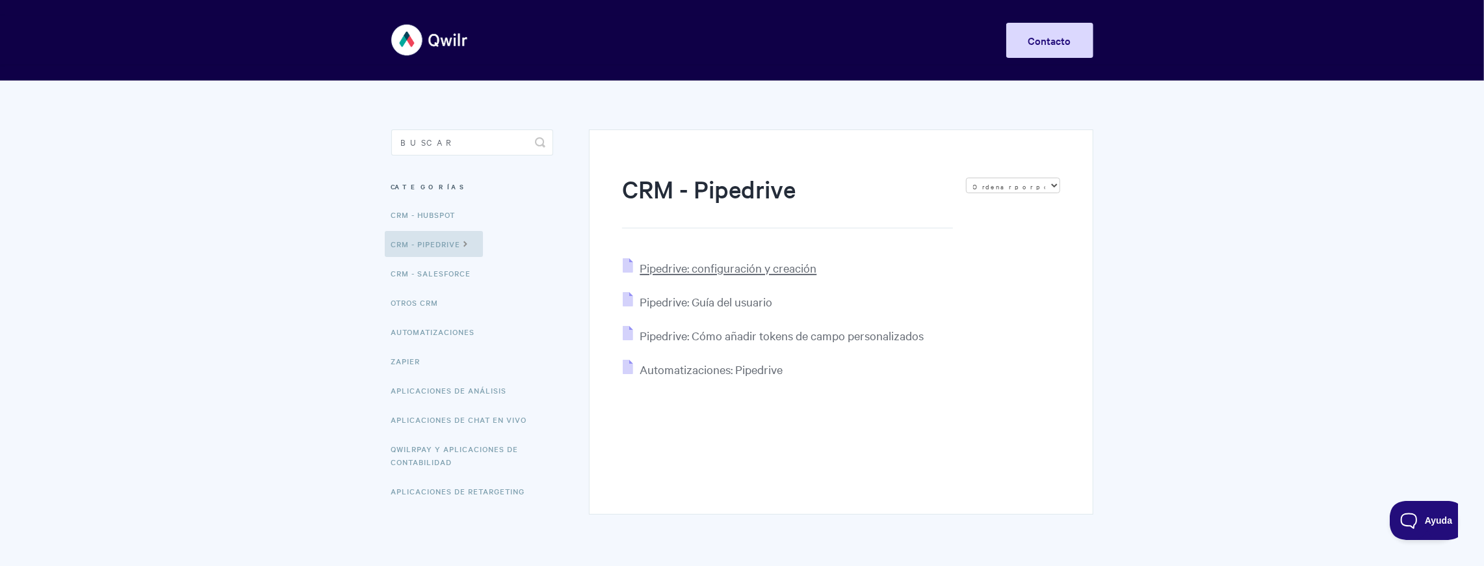 The width and height of the screenshot is (1484, 566). What do you see at coordinates (711, 369) in the screenshot?
I see `font: Automatizaciones: Pipedrive` at bounding box center [711, 369].